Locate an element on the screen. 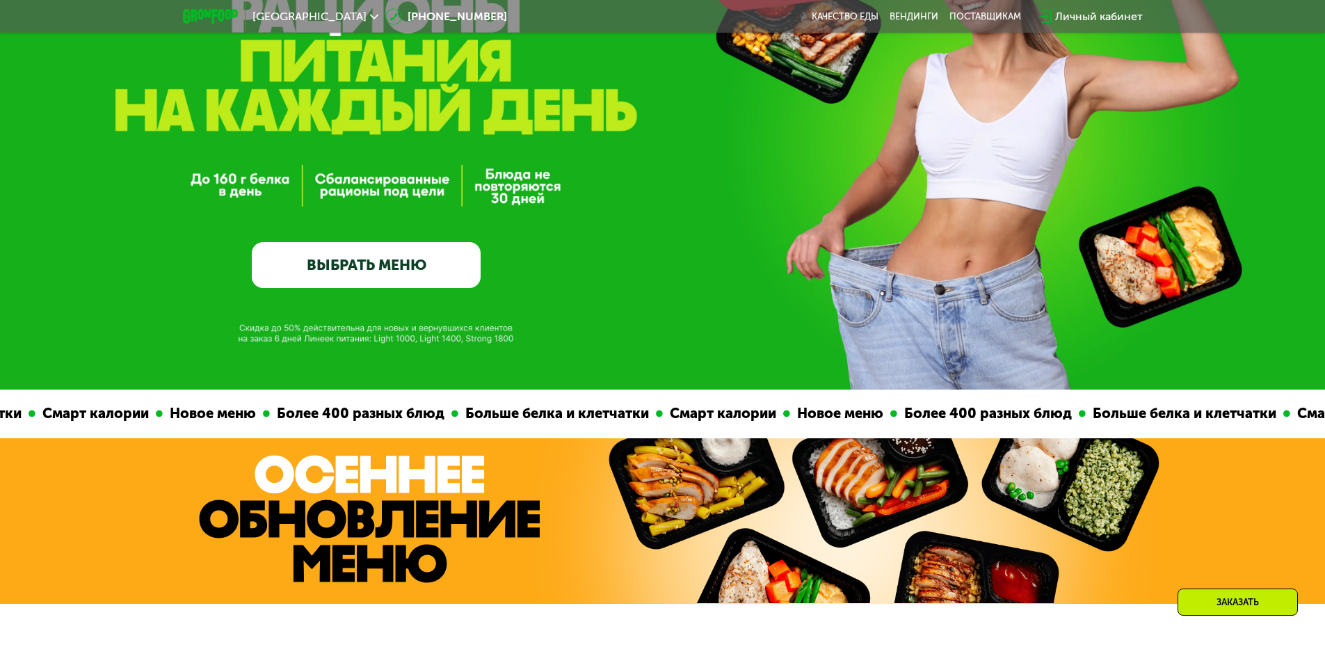  div: Личный кабинет is located at coordinates (1099, 17).